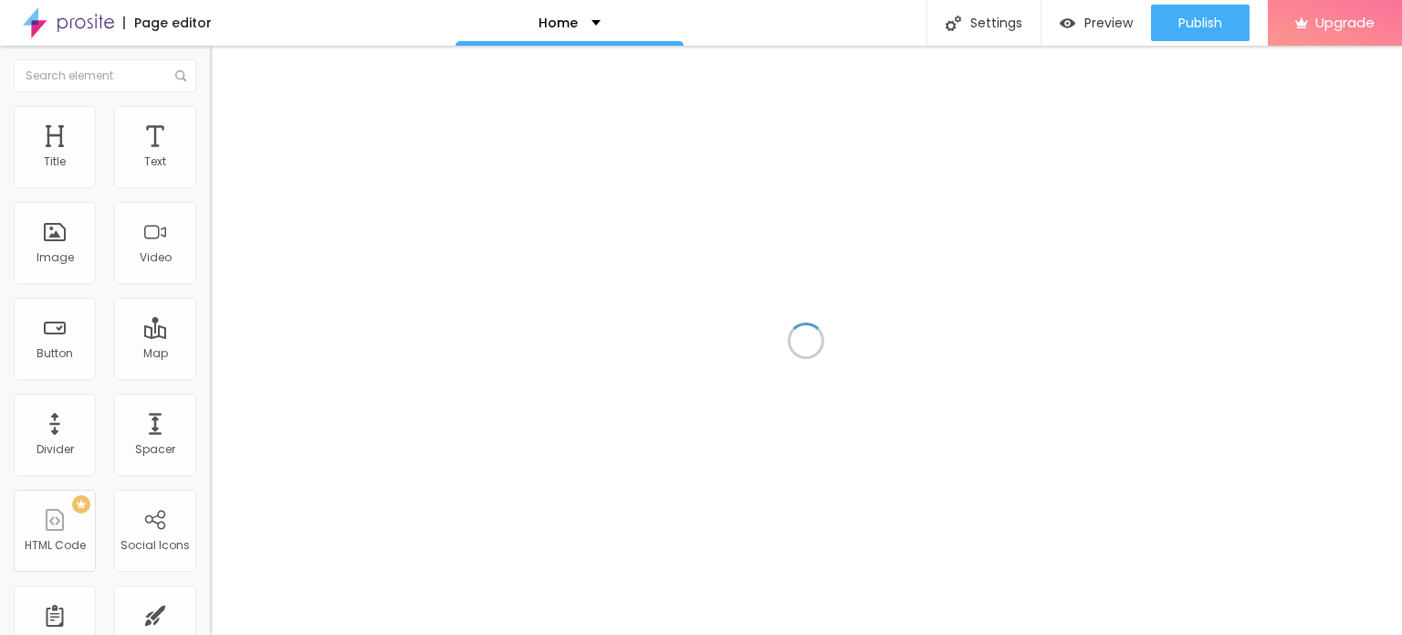  Describe the element at coordinates (155, 449) in the screenshot. I see `div: Spacer` at that location.